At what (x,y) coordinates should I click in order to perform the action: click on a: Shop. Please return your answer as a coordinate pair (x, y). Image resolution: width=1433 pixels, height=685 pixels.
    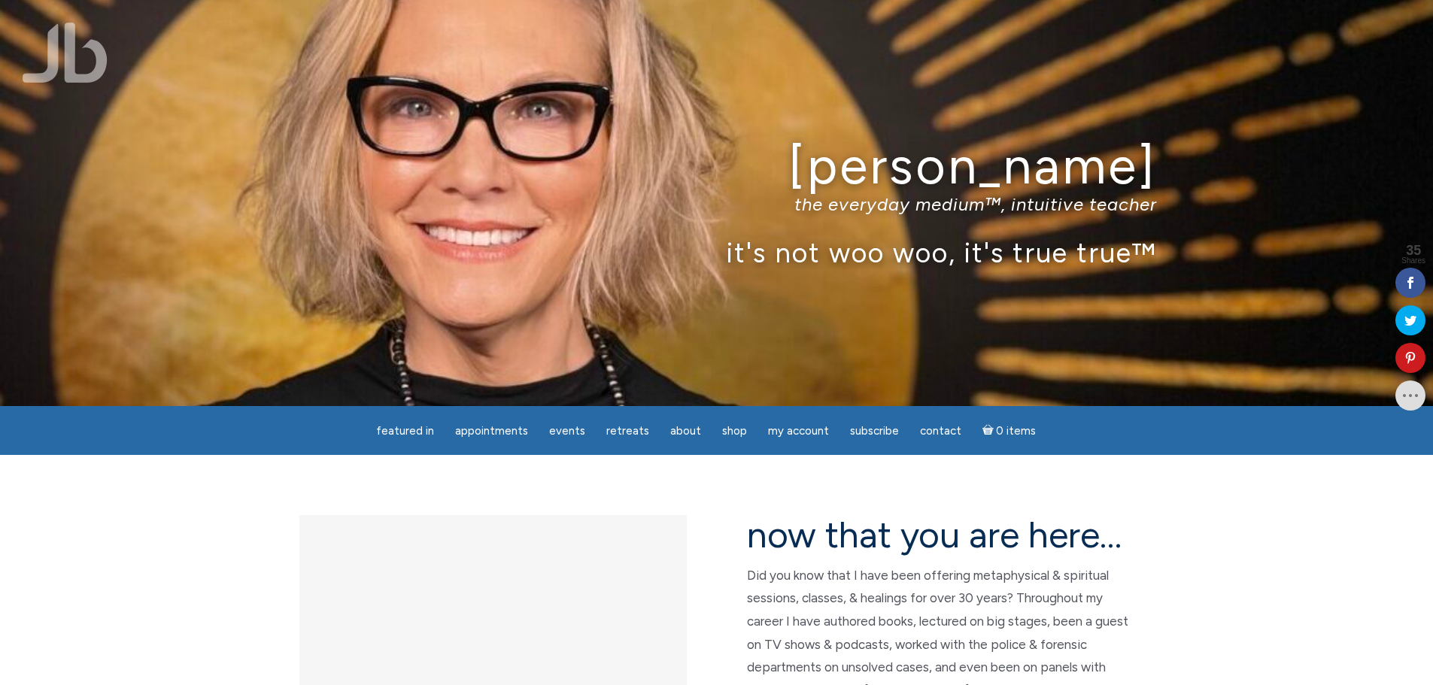
    Looking at the image, I should click on (734, 431).